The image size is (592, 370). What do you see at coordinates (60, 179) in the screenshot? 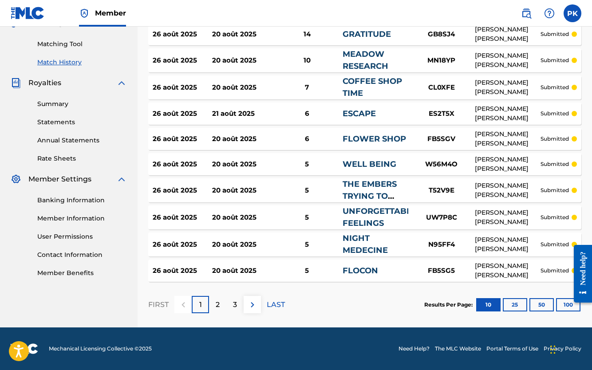
I see `span: Member Settings` at bounding box center [60, 179].